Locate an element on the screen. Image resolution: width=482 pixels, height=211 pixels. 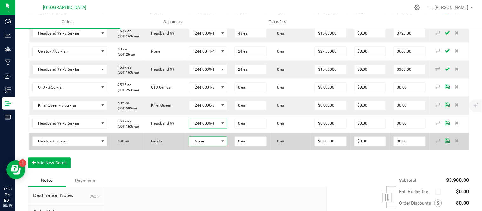
div: Payments is located at coordinates (85, 181).